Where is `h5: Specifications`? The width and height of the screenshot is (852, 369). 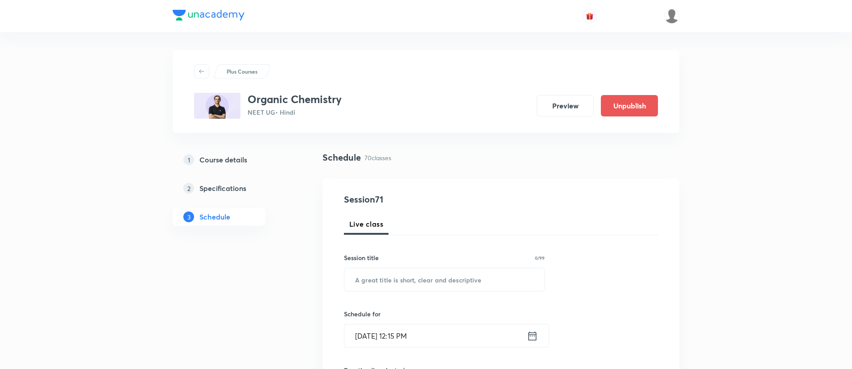
h5: Specifications is located at coordinates (222, 188).